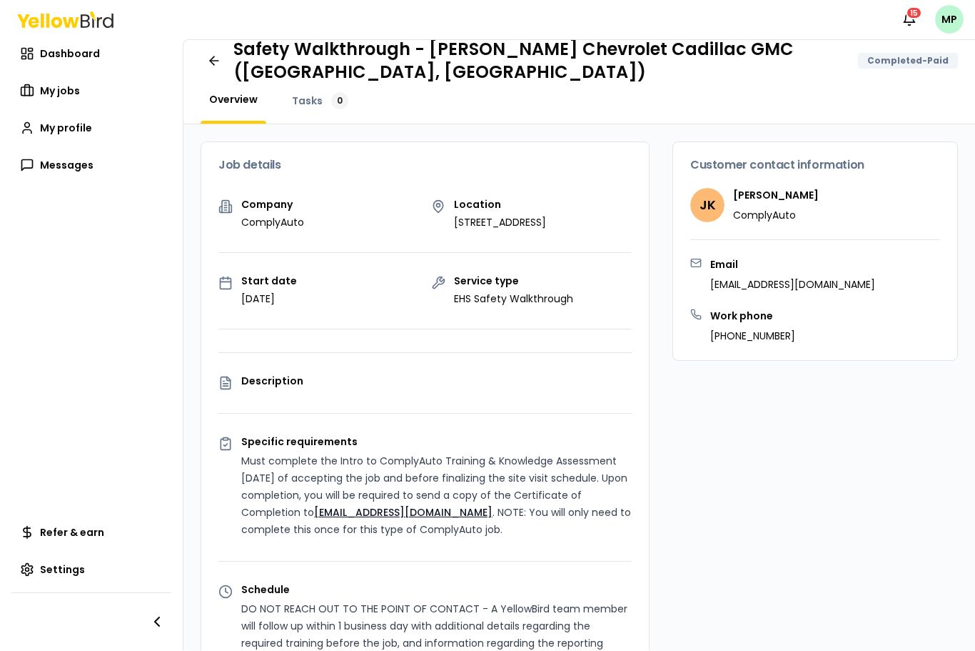 This screenshot has width=975, height=651. What do you see at coordinates (436, 590) in the screenshot?
I see `p: Schedule` at bounding box center [436, 590].